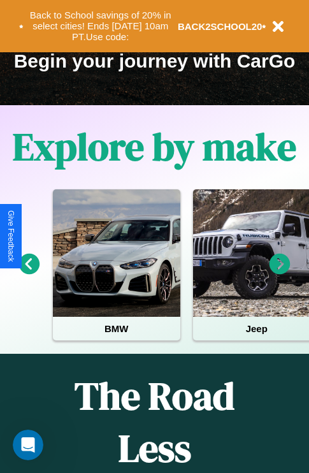 The image size is (309, 473). Describe the element at coordinates (117, 328) in the screenshot. I see `h4: BMW` at that location.